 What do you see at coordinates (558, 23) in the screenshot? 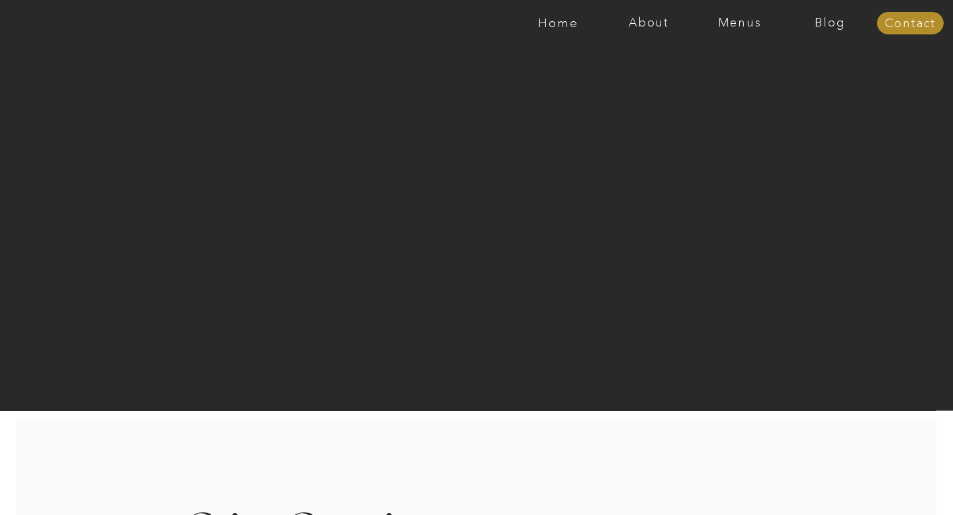
I see `nav: Home` at bounding box center [558, 23].